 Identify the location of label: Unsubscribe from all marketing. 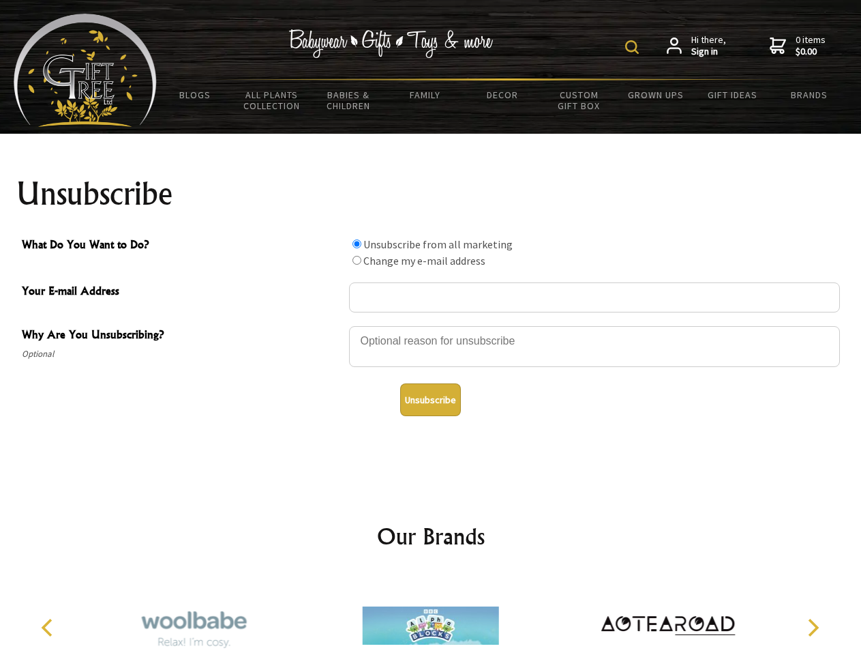
(438, 244).